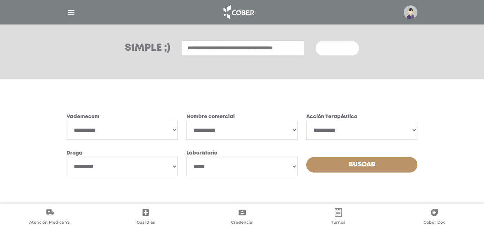 The width and height of the screenshot is (484, 228). Describe the element at coordinates (434, 223) in the screenshot. I see `span: Cober Doc` at that location.